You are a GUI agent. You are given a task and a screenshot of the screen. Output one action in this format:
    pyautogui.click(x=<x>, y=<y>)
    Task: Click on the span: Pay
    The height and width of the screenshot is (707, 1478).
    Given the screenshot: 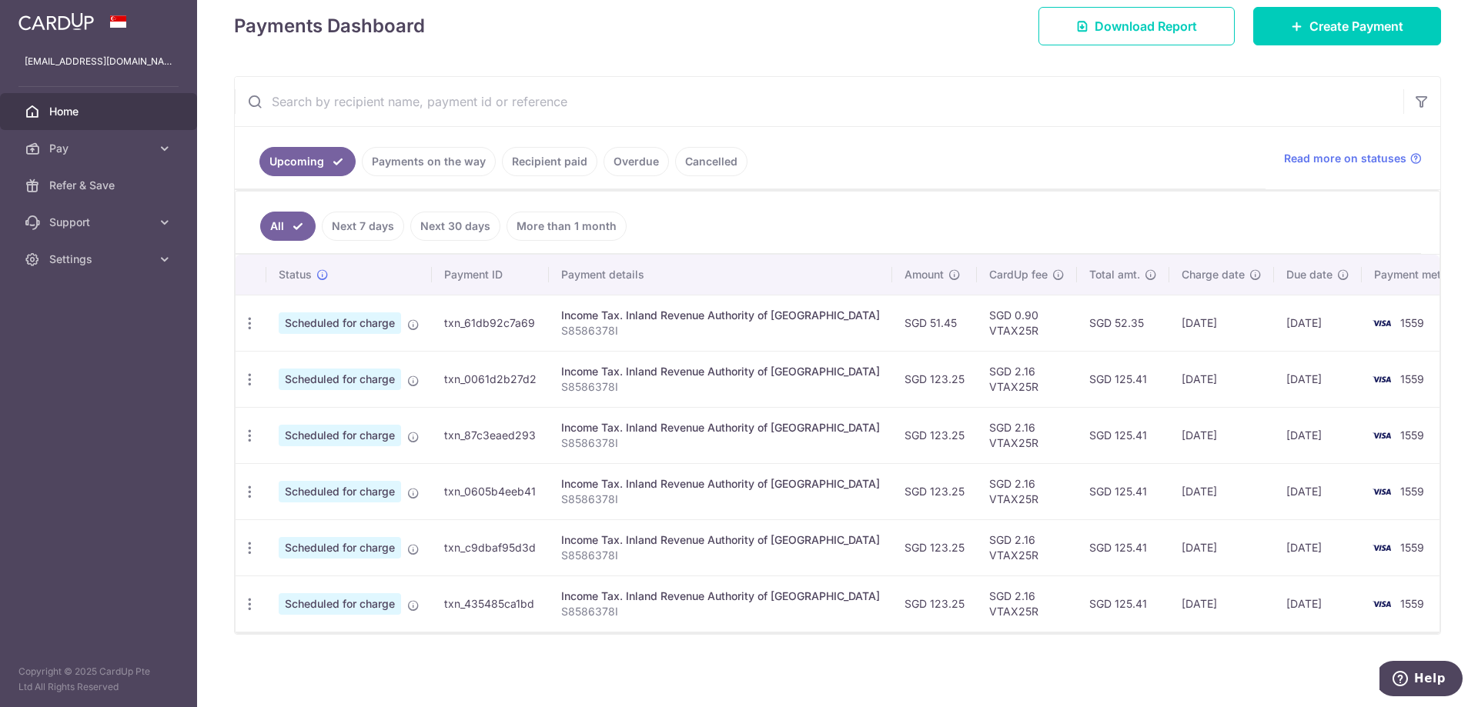 What is the action you would take?
    pyautogui.click(x=100, y=149)
    